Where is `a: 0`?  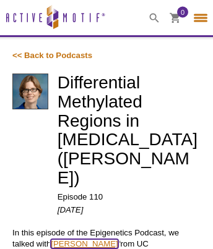 a: 0 is located at coordinates (175, 19).